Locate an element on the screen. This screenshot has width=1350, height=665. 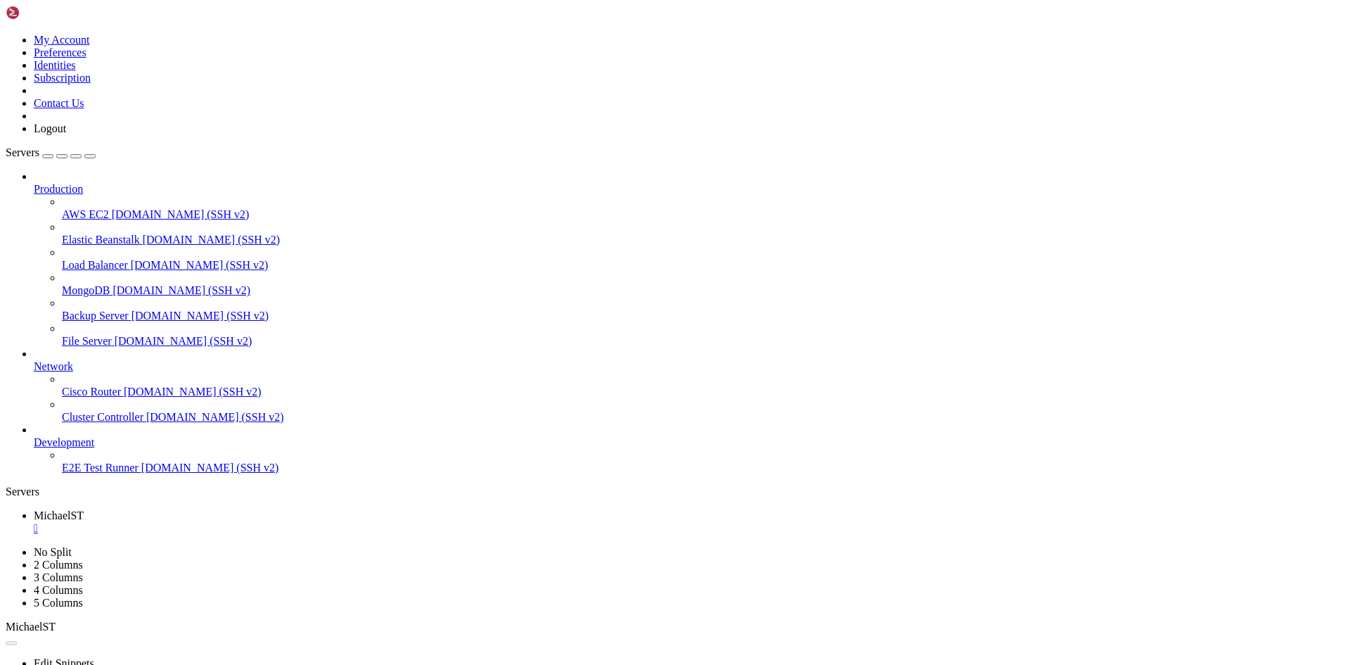
a: 3 Columns is located at coordinates (58, 577).